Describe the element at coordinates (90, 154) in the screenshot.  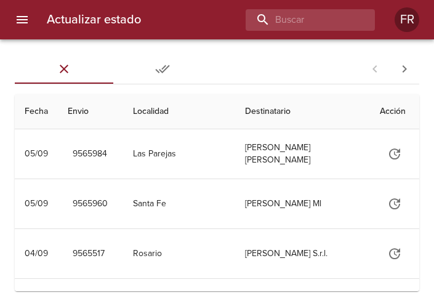
I see `button: 9565984` at that location.